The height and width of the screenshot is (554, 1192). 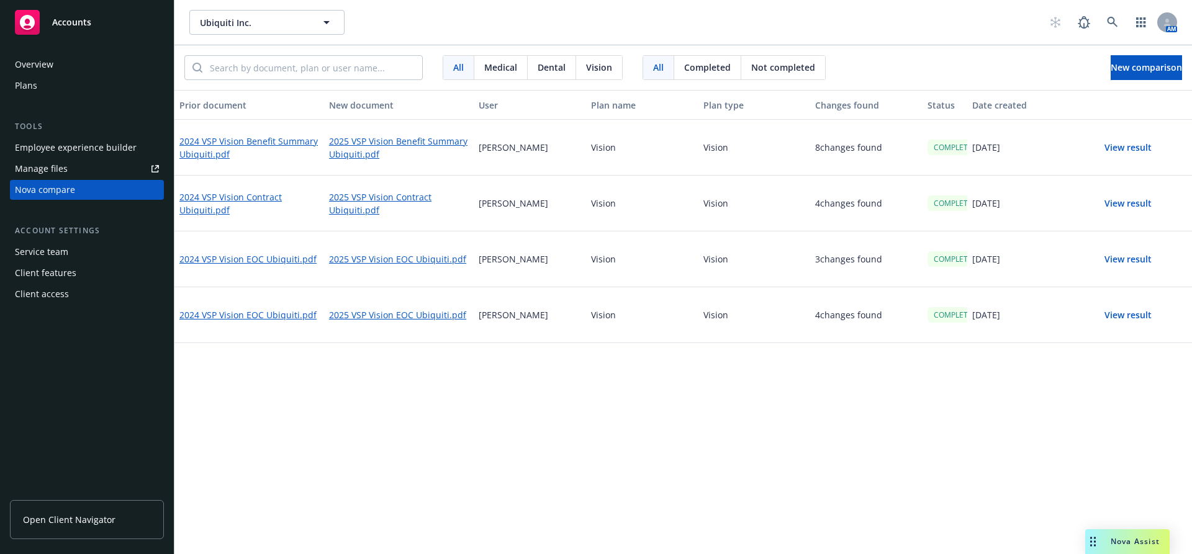 I want to click on a: Overview, so click(x=87, y=65).